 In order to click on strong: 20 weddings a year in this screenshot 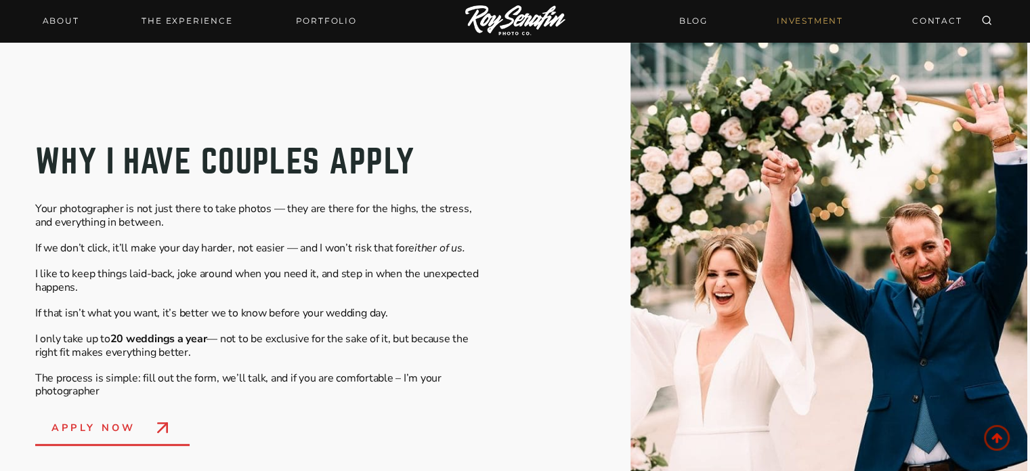, I will do `click(159, 339)`.